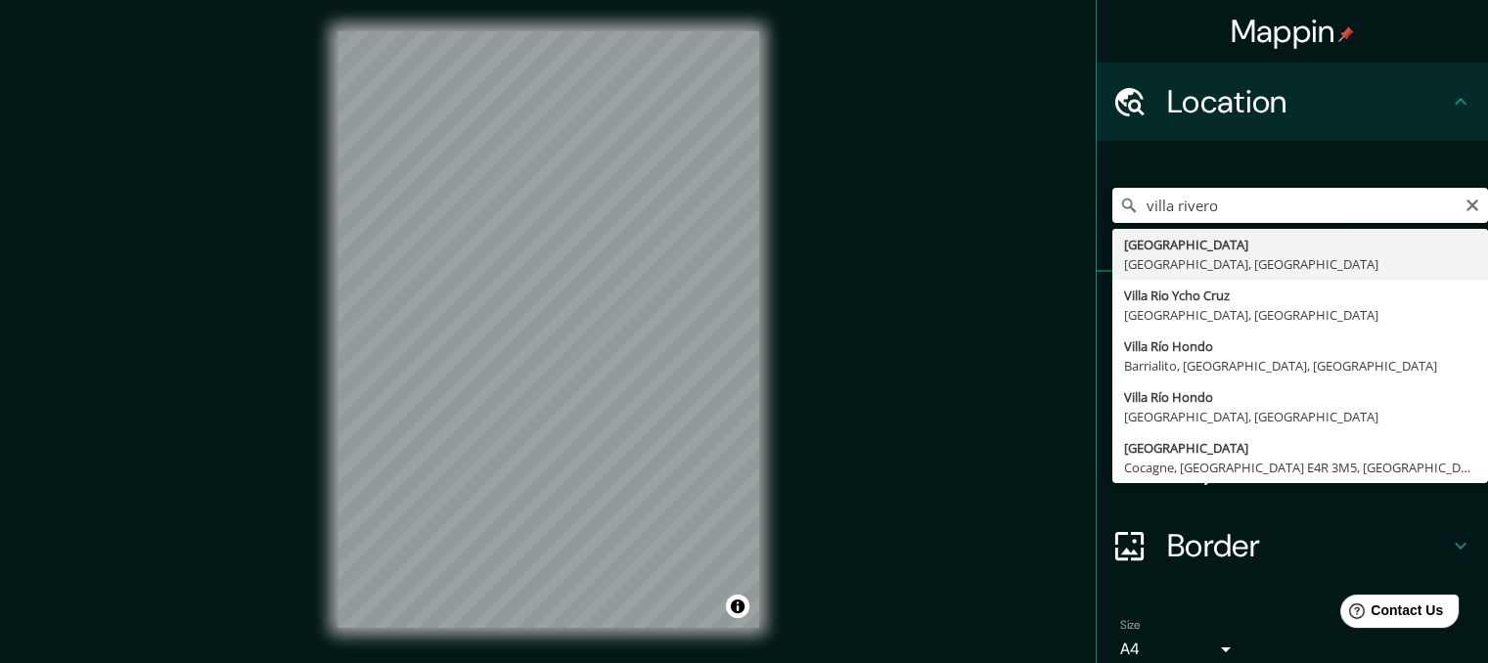 Image resolution: width=1488 pixels, height=663 pixels. Describe the element at coordinates (1308, 546) in the screenshot. I see `h4: Border` at that location.